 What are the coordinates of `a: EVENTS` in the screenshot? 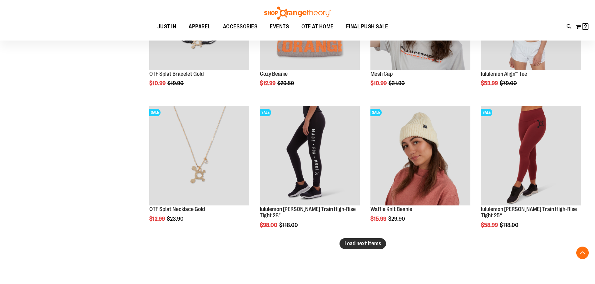 It's located at (279, 27).